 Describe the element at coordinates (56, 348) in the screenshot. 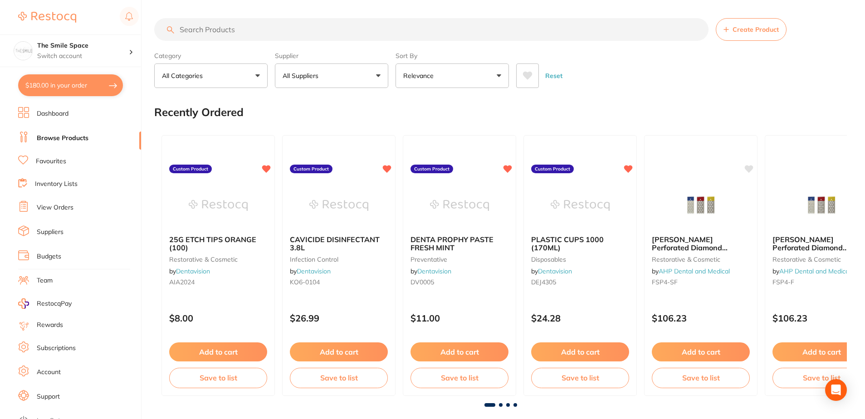

I see `a: Subscriptions` at that location.